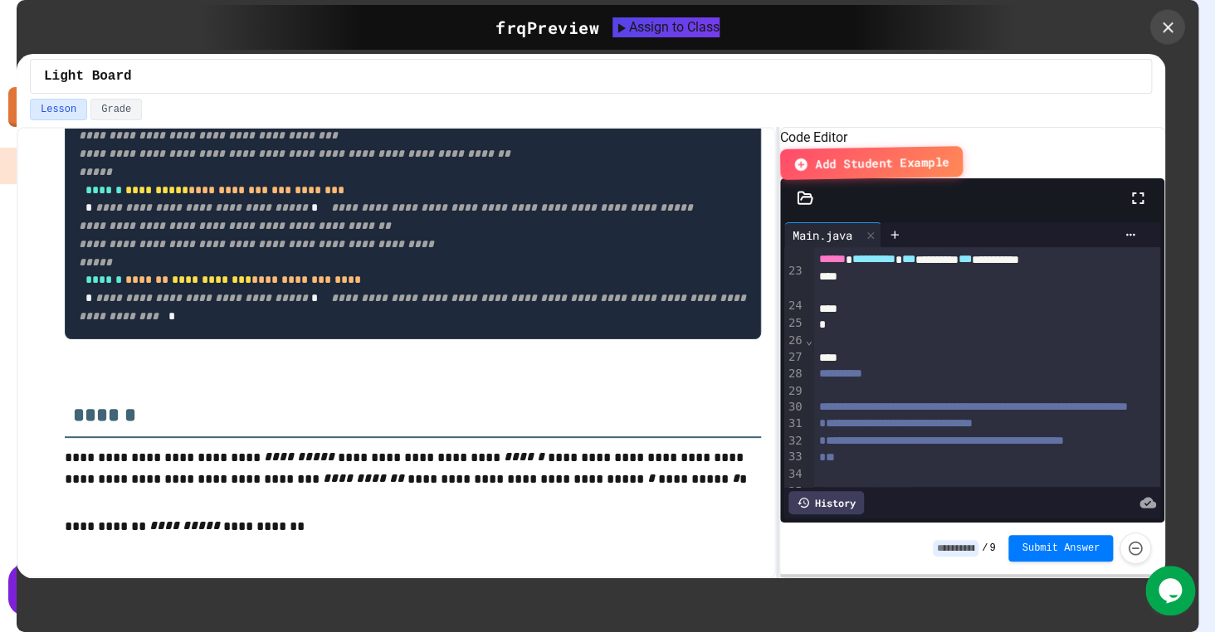  What do you see at coordinates (1060, 548) in the screenshot?
I see `button: Submit Answer` at bounding box center [1060, 548].